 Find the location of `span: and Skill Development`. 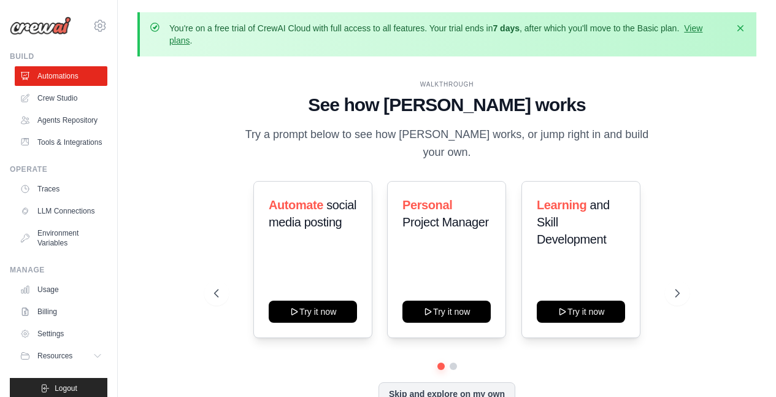

span: and Skill Development is located at coordinates (573, 222).